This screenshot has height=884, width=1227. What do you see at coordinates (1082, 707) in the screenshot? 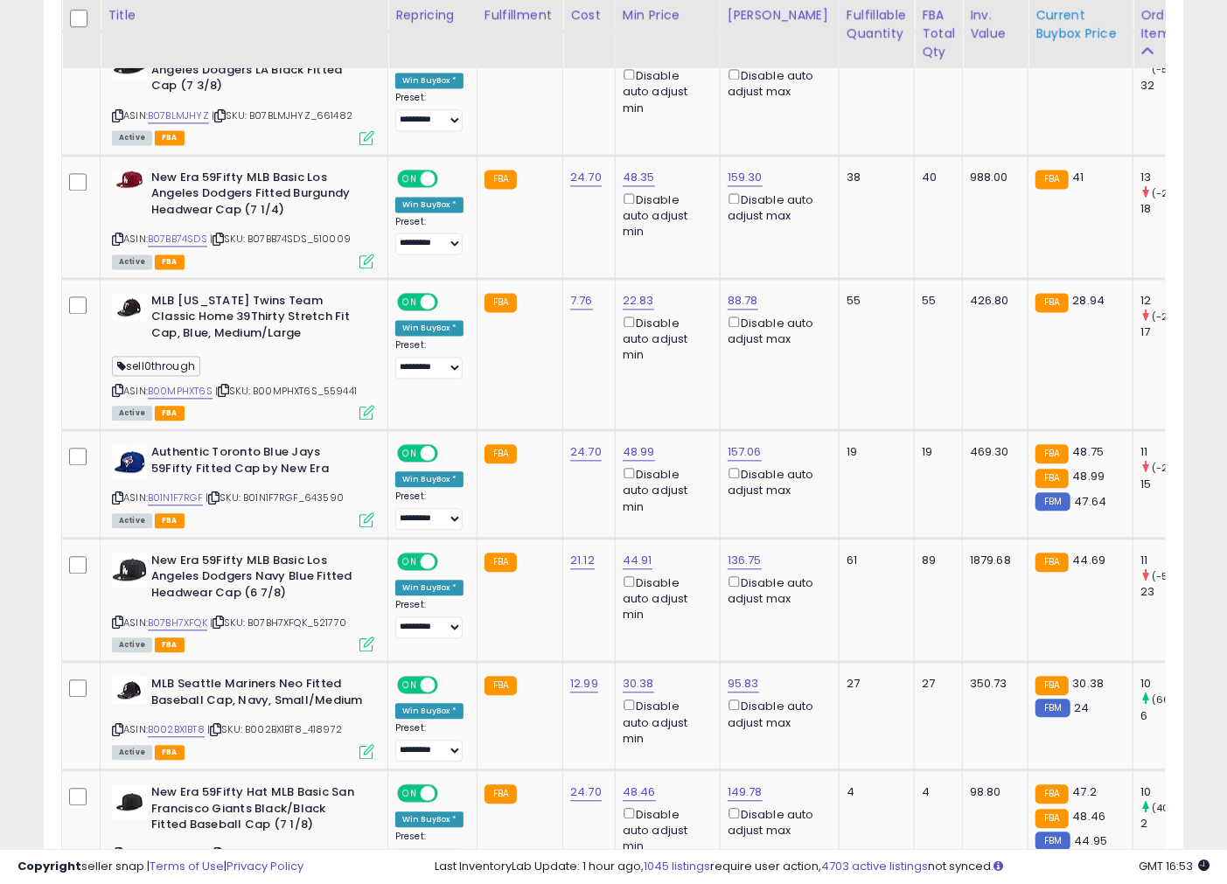
I see `span: 24` at bounding box center [1082, 707].